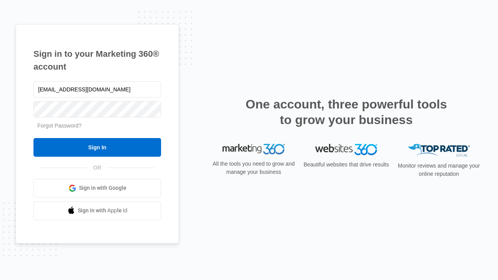 This screenshot has height=280, width=498. I want to click on h2: One account, three powerful tools to grow your business, so click(346, 112).